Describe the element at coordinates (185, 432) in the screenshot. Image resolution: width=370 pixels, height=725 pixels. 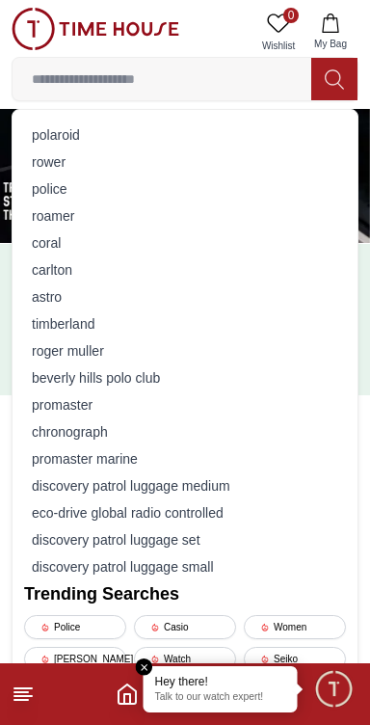
I see `div: c h r o n o g r a p h` at that location.